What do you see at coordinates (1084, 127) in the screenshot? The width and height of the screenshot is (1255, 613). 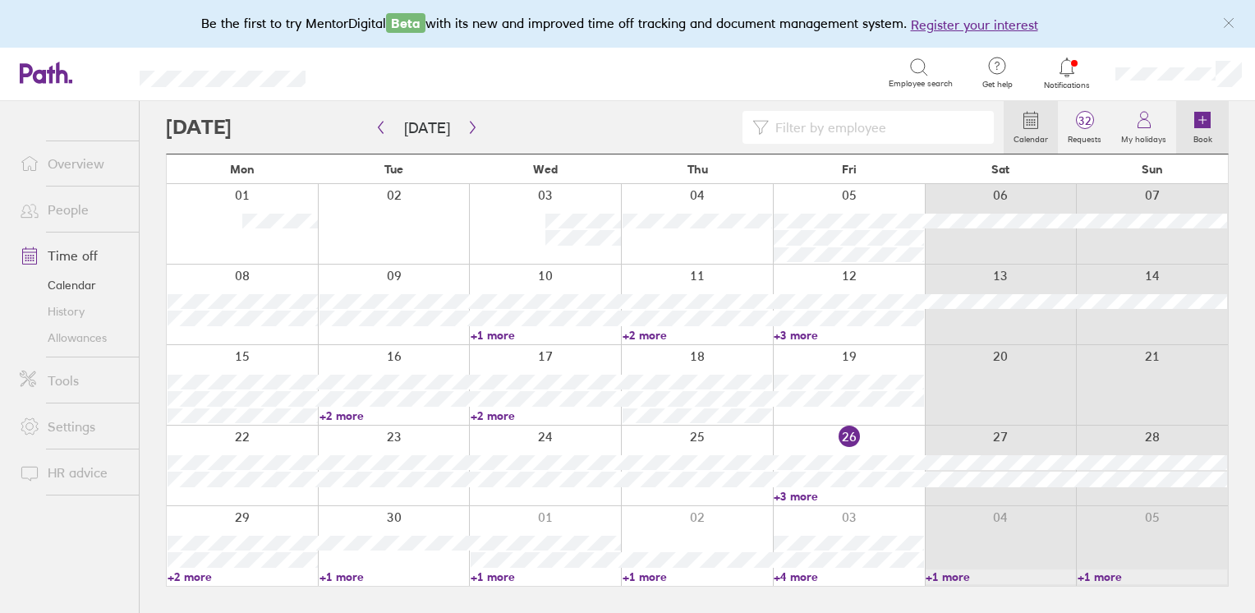 I see `a: 32Requests` at bounding box center [1084, 127].